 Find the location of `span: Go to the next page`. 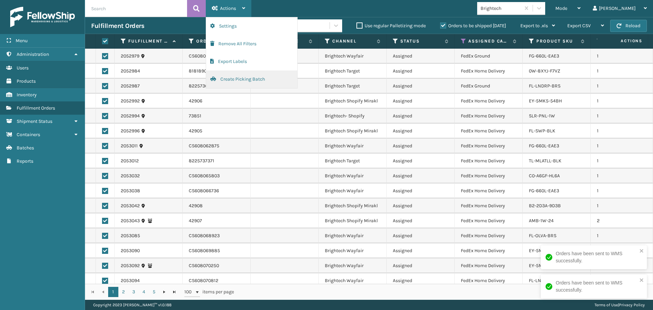

span: Go to the next page is located at coordinates (164, 292).